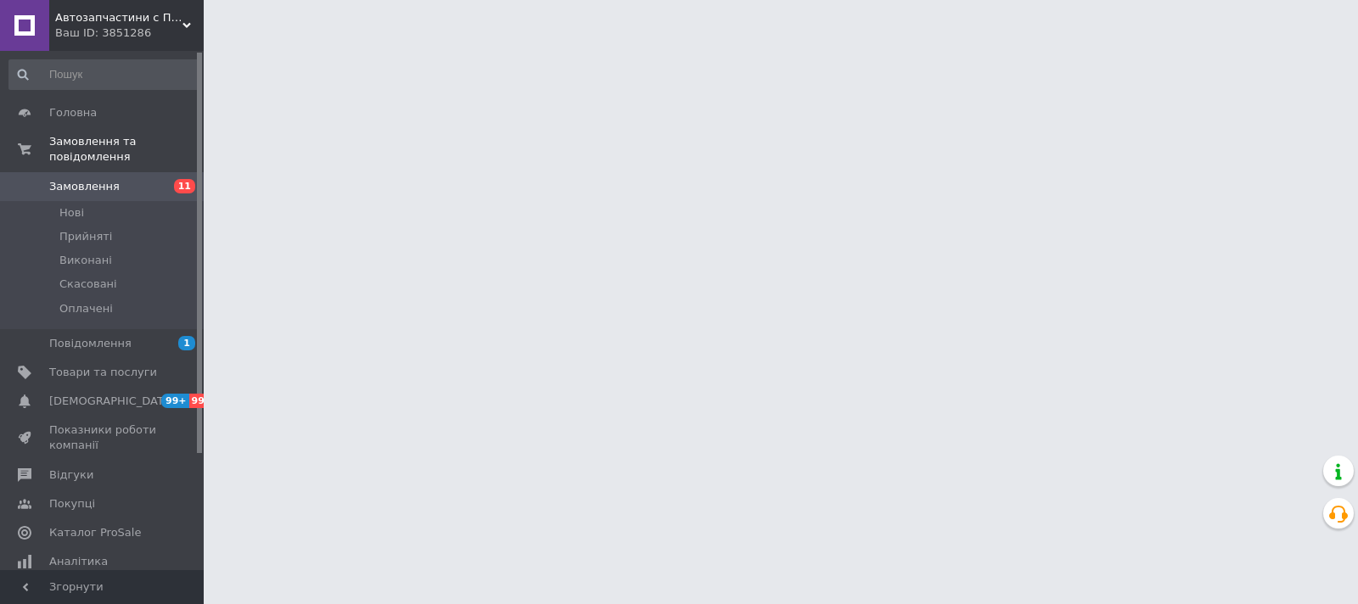  I want to click on span: Замовлення та повідомлення, so click(126, 149).